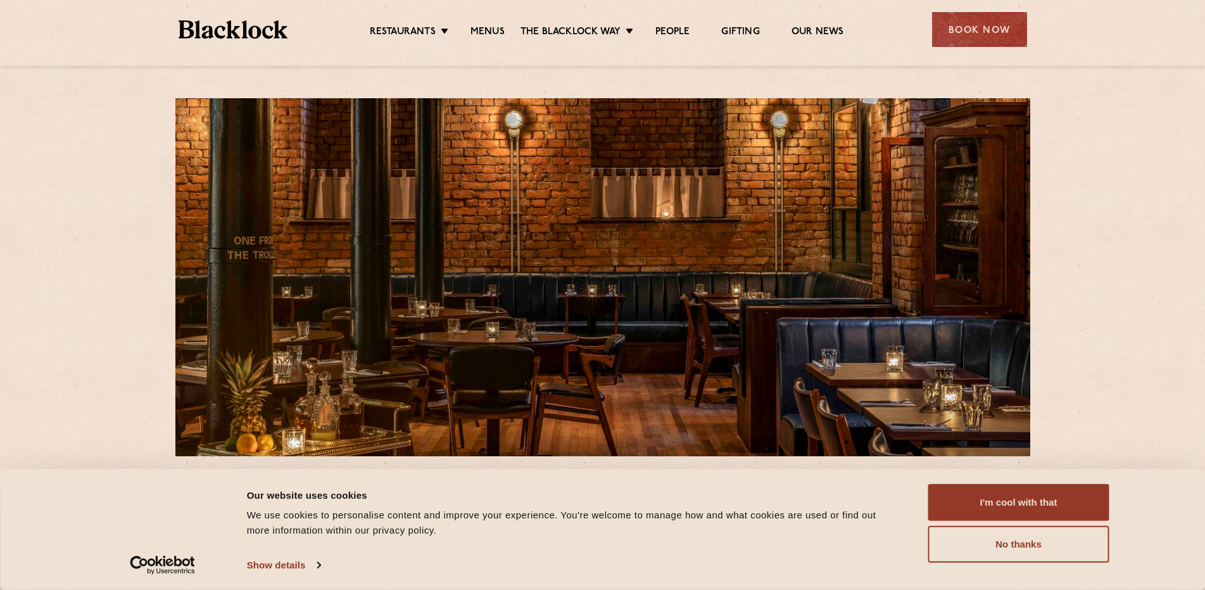 This screenshot has width=1205, height=590. I want to click on a: Our News, so click(818, 33).